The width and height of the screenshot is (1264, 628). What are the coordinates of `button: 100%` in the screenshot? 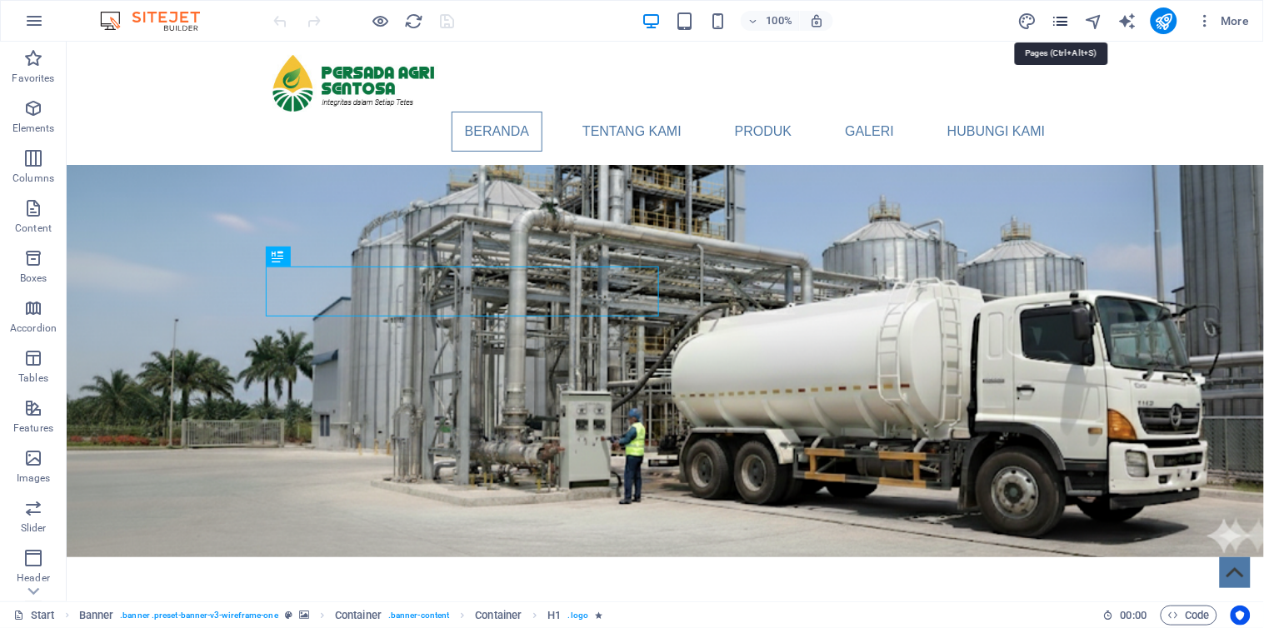 It's located at (770, 21).